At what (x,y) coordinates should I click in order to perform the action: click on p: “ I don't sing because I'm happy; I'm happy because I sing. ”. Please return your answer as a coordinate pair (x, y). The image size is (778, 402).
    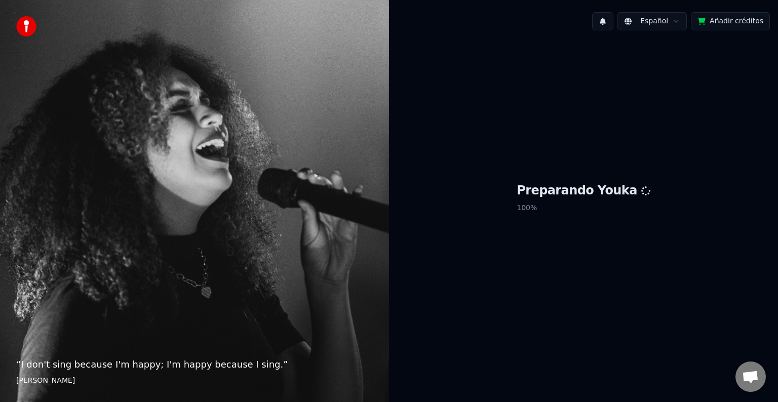
    Looking at the image, I should click on (195, 365).